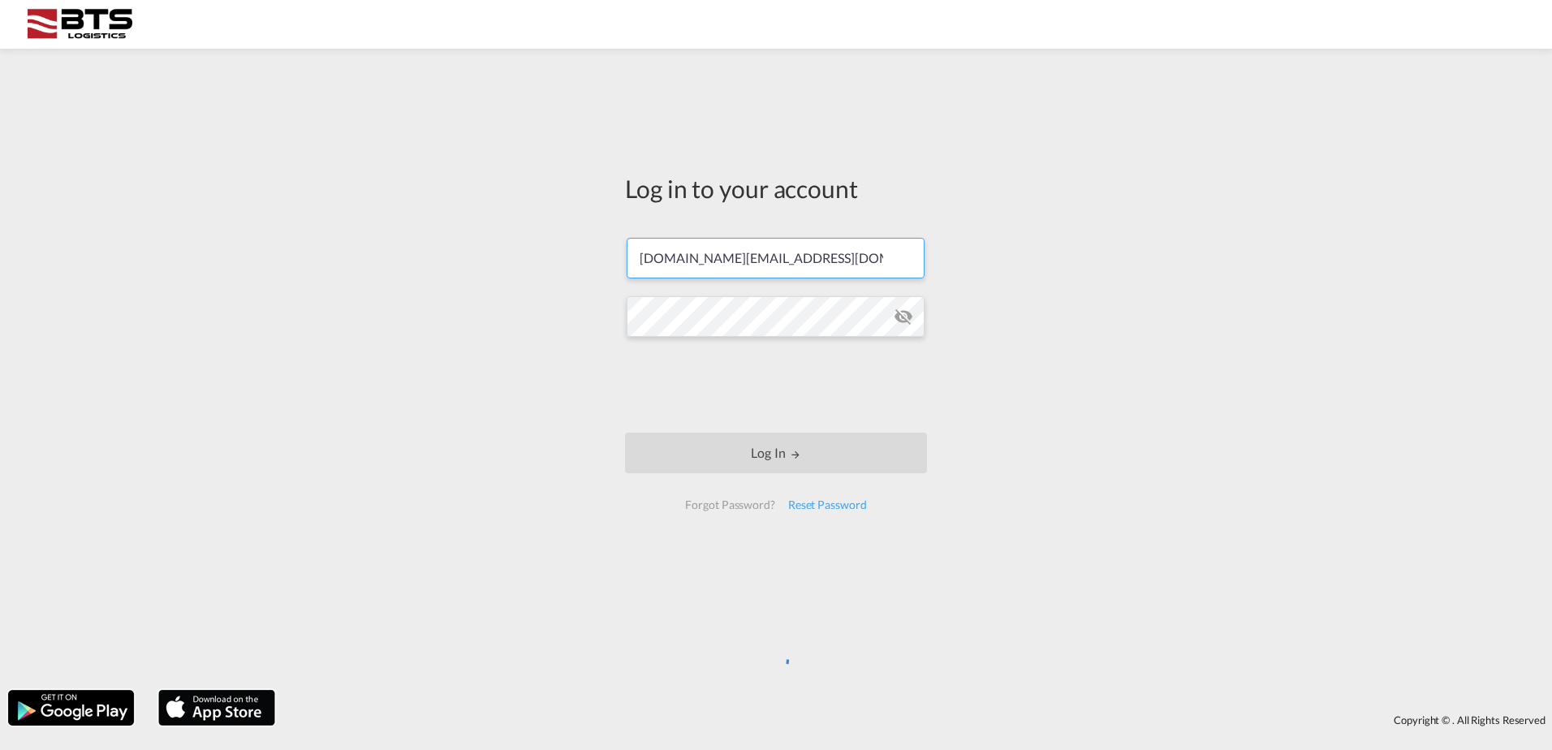  Describe the element at coordinates (71, 708) in the screenshot. I see `img: google.png` at that location.